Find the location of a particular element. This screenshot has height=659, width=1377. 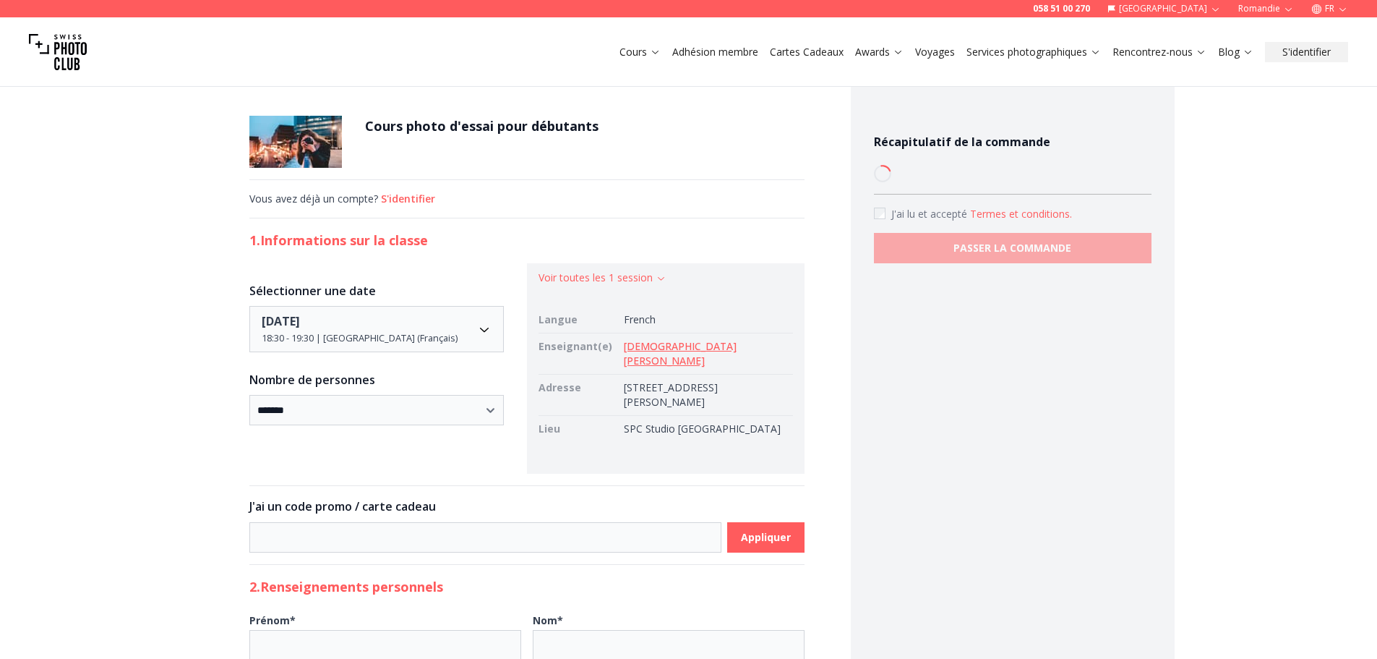

h2: 2. Renseignements personnels is located at coordinates (527, 586).